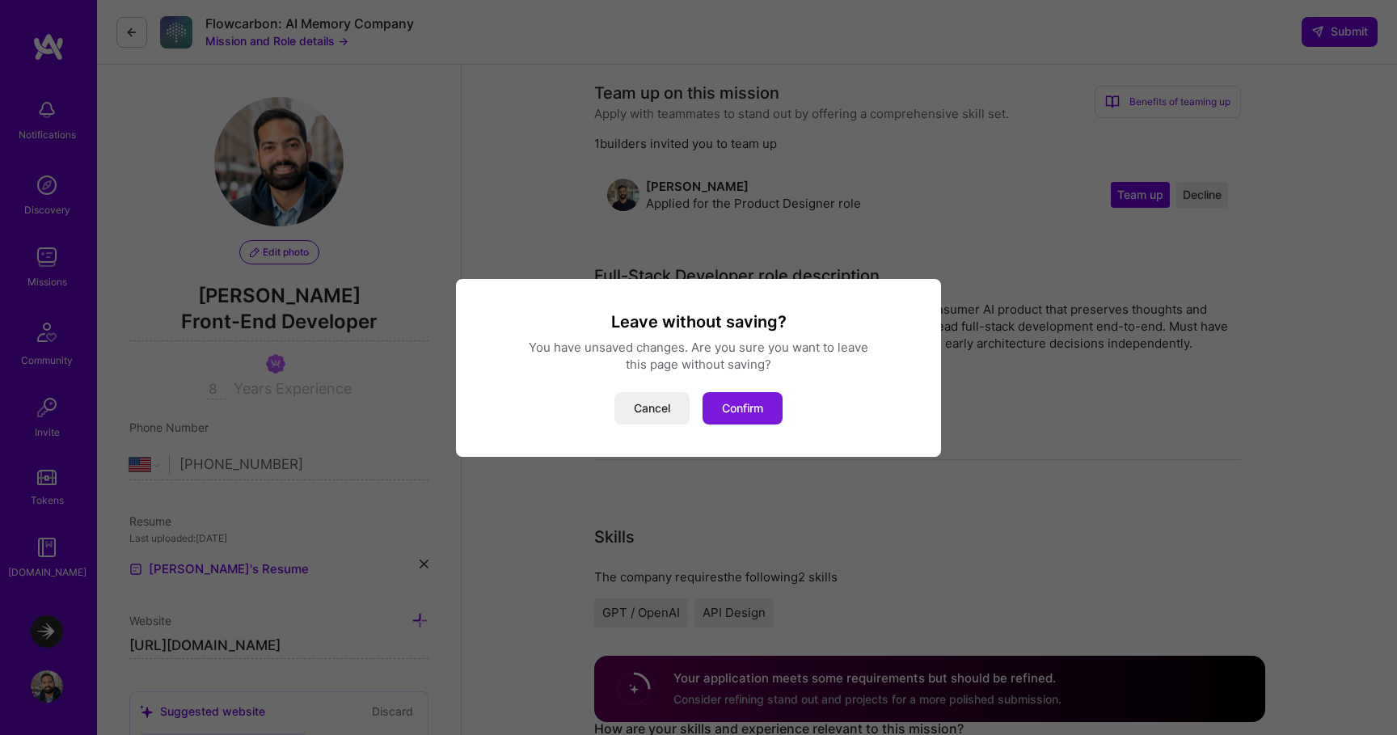  I want to click on h3: Leave without saving?, so click(699, 322).